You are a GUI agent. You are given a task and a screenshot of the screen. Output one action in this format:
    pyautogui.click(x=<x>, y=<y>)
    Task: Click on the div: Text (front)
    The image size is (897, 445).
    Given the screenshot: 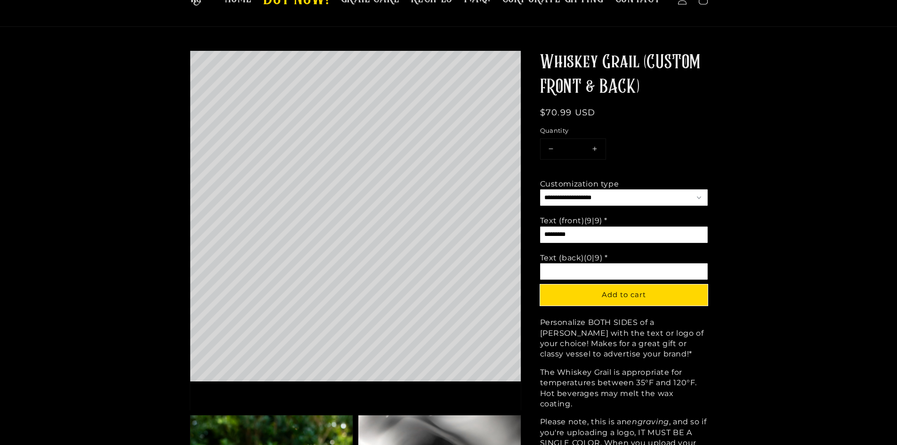 What is the action you would take?
    pyautogui.click(x=574, y=221)
    